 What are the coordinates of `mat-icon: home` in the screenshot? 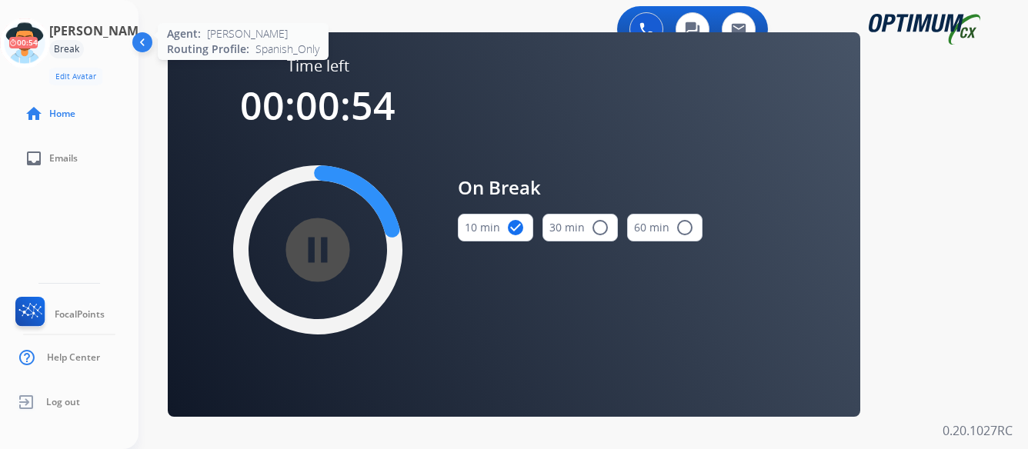 It's located at (34, 114).